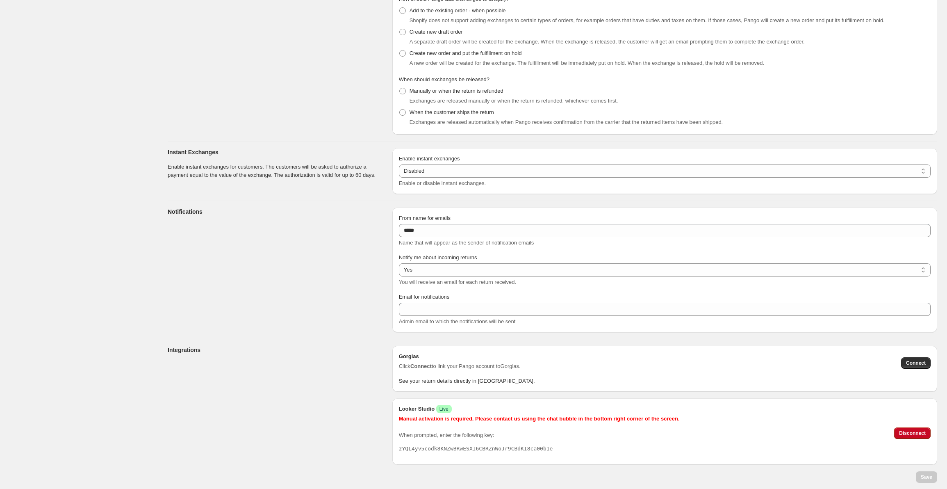  Describe the element at coordinates (458, 10) in the screenshot. I see `span: Add to the existing order - when possible` at that location.